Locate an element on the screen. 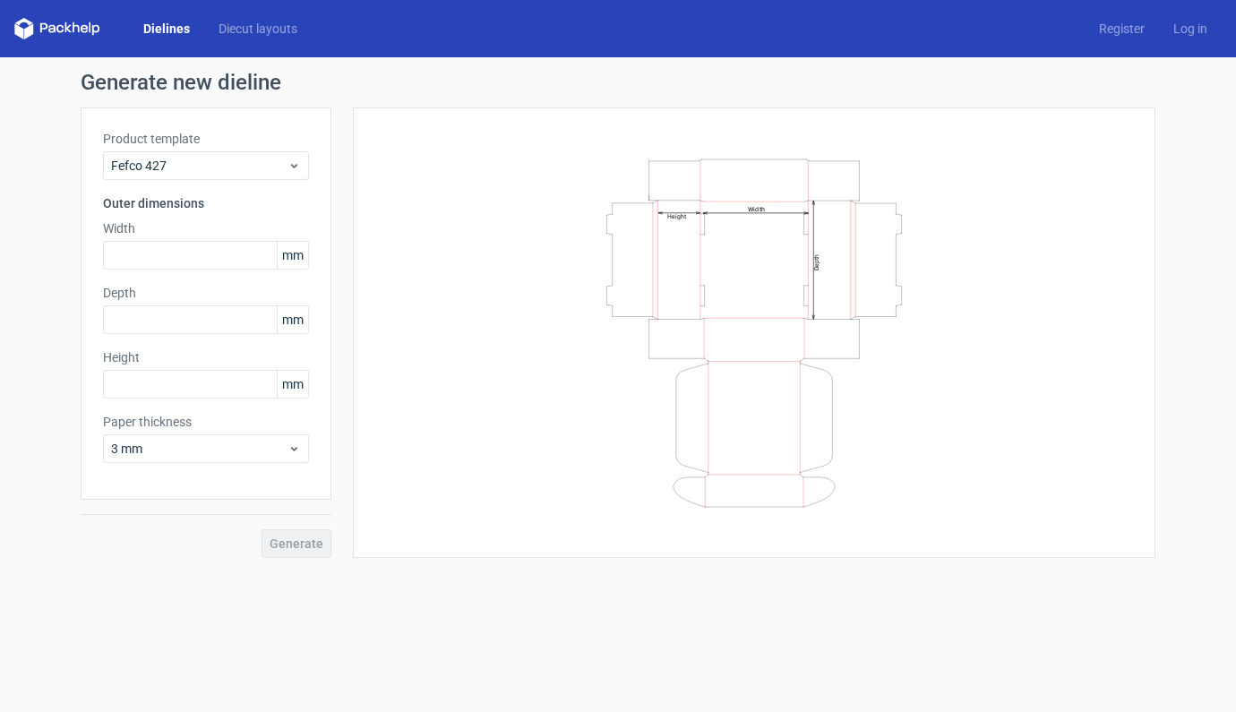 This screenshot has width=1236, height=712. a: Log in is located at coordinates (1191, 29).